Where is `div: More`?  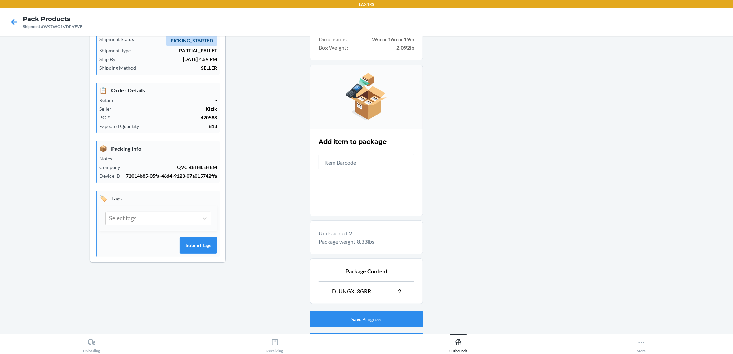
div: More is located at coordinates (641, 344).